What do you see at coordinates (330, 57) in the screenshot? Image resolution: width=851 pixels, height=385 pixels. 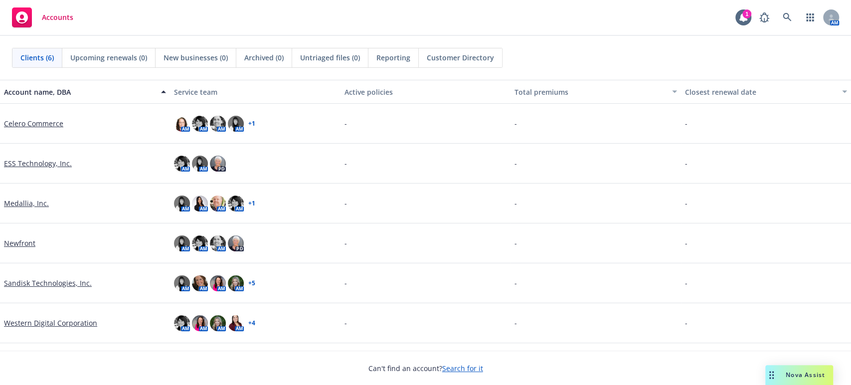 I see `span: Untriaged files (0)` at bounding box center [330, 57].